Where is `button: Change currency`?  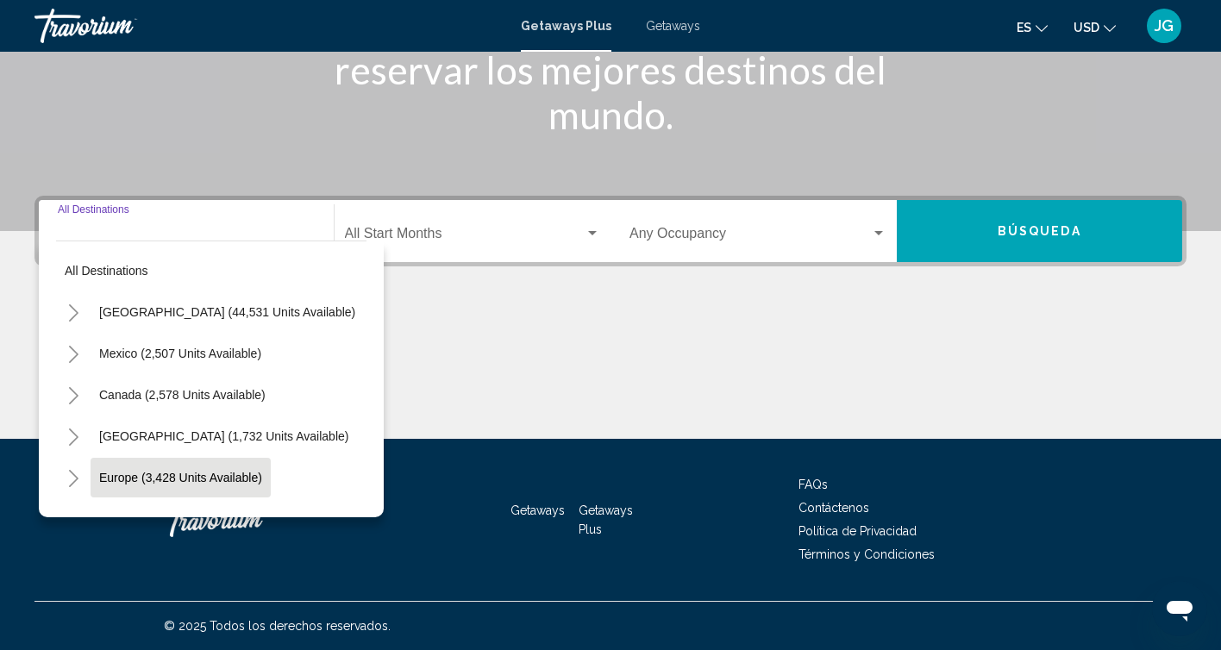
button: Change currency is located at coordinates (1094, 27).